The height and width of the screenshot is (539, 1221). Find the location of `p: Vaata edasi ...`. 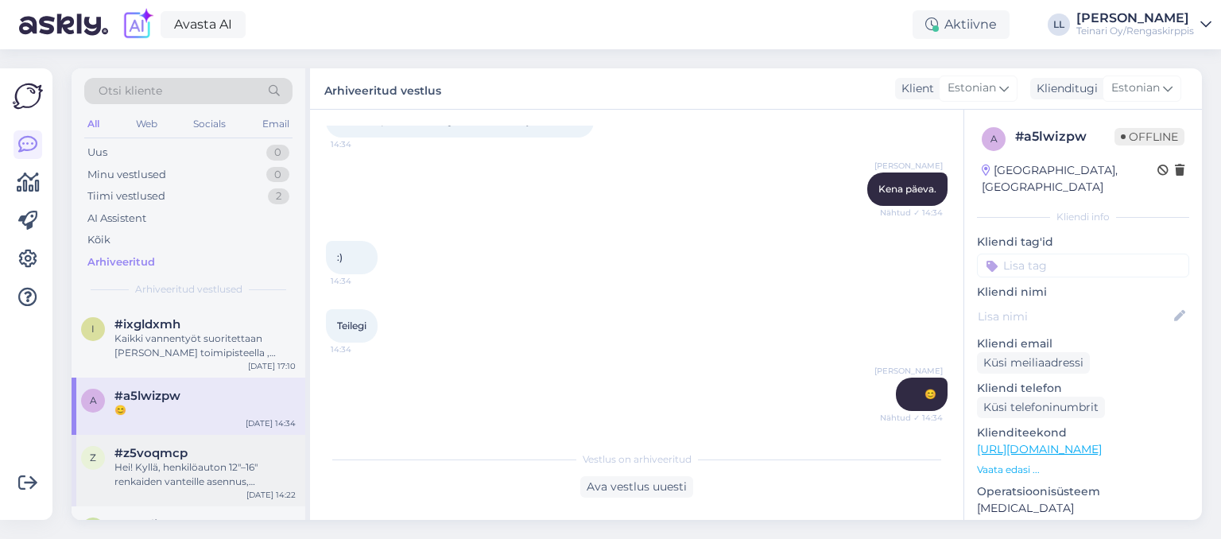

p: Vaata edasi ... is located at coordinates (1083, 470).